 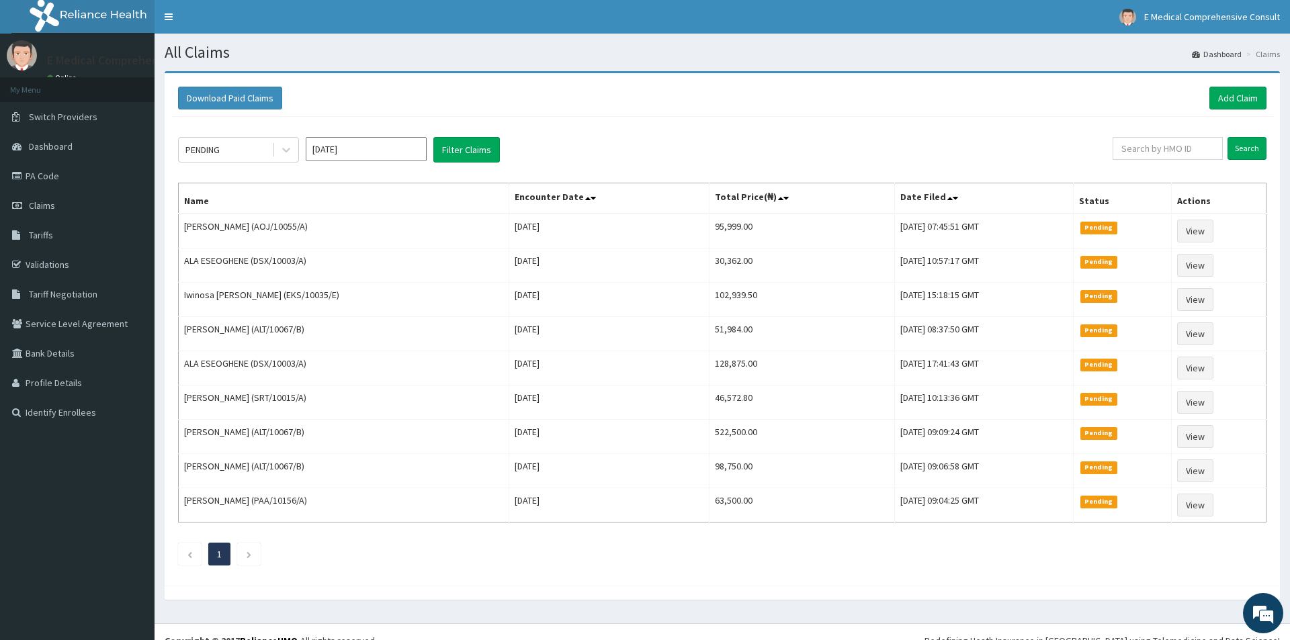 What do you see at coordinates (249, 554) in the screenshot?
I see `a: Next page` at bounding box center [249, 554].